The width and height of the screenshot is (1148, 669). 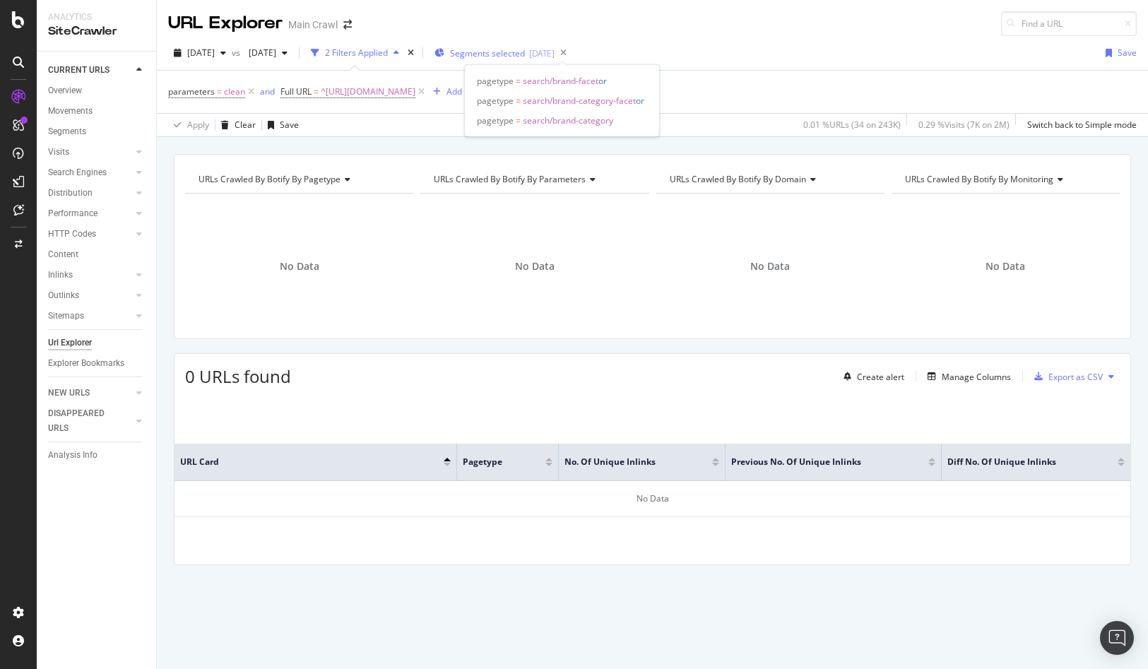 I want to click on button: Create alert, so click(x=871, y=377).